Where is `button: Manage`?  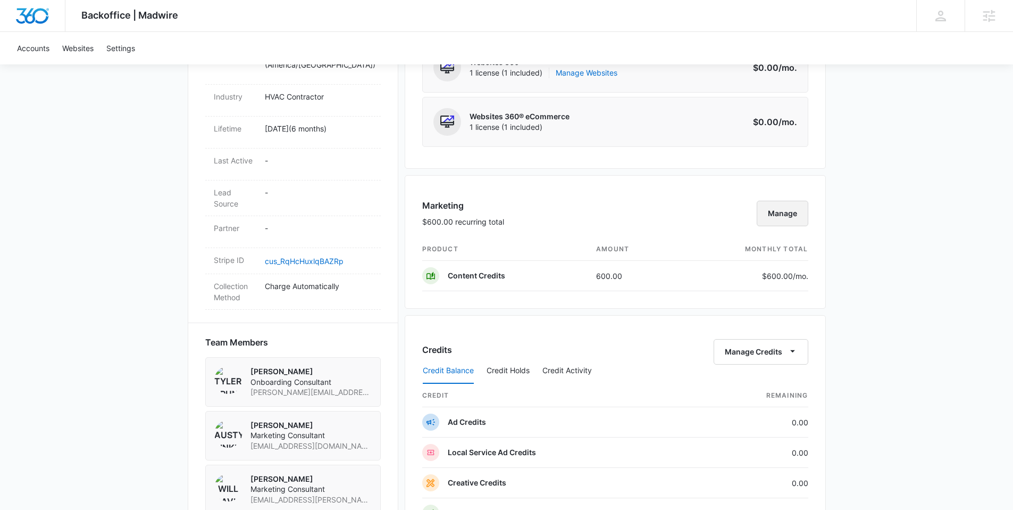
button: Manage is located at coordinates (782, 213).